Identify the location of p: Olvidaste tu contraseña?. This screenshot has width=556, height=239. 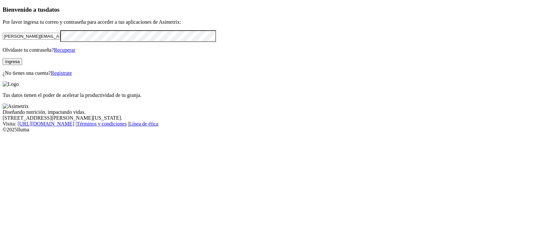
(278, 50).